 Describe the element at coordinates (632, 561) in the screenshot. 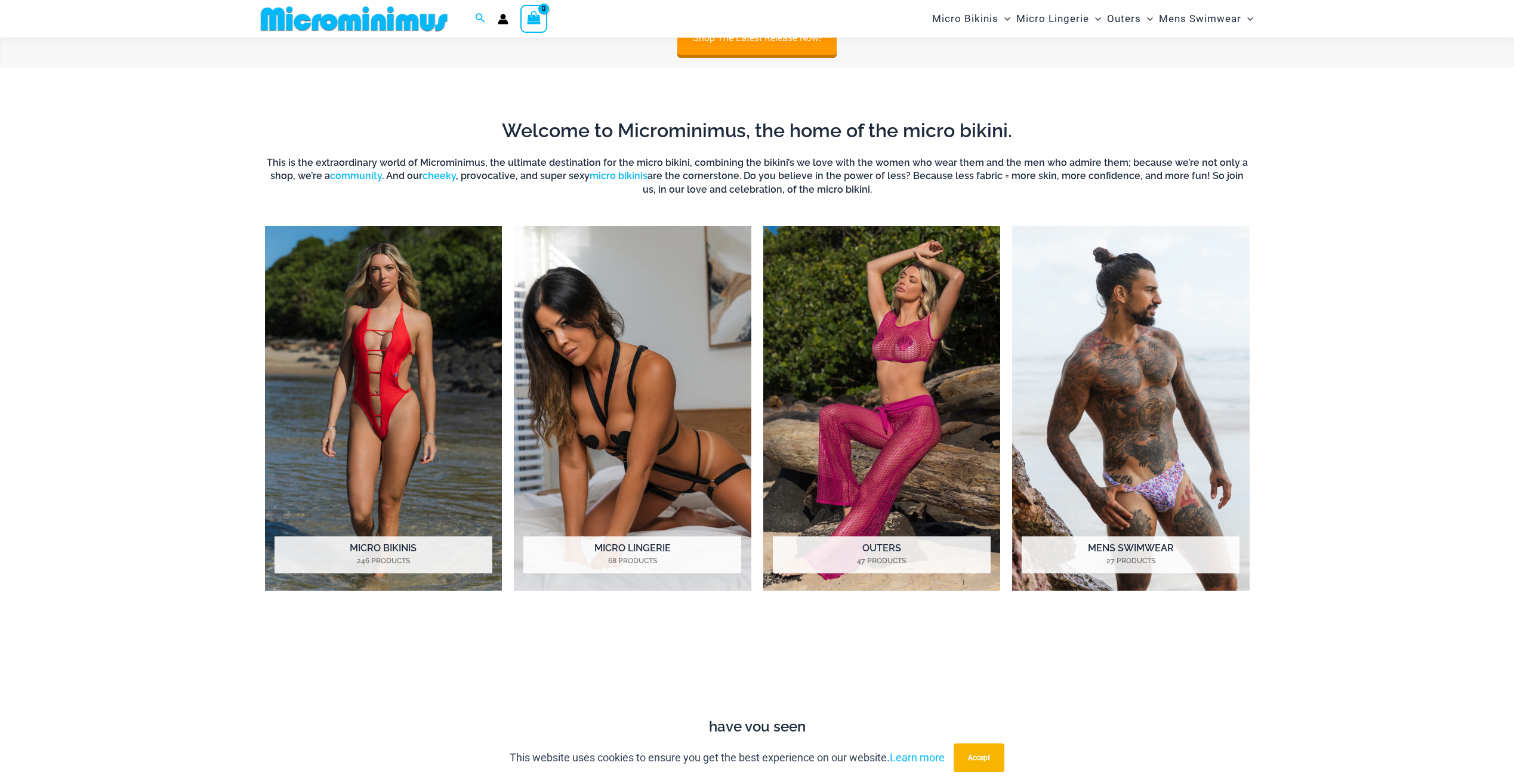

I see `mark: 68 Products` at that location.